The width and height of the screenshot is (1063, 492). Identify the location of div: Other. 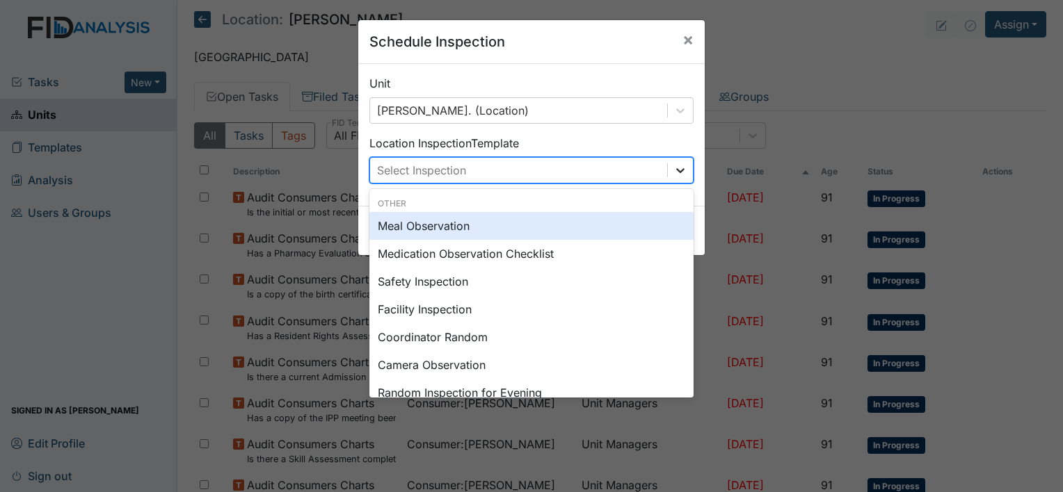
(531, 204).